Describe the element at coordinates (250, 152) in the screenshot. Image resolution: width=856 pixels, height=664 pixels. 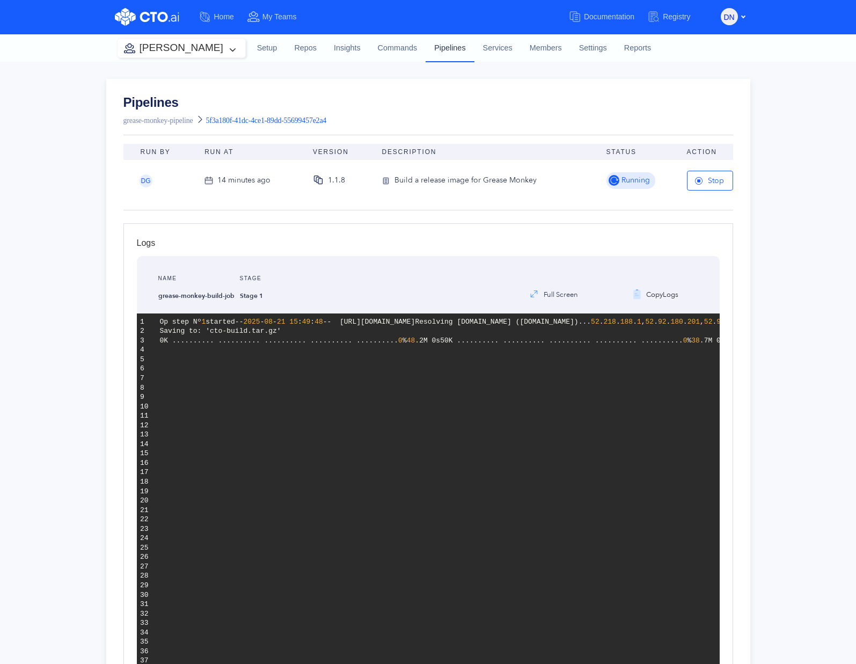
I see `th: Run At` at that location.